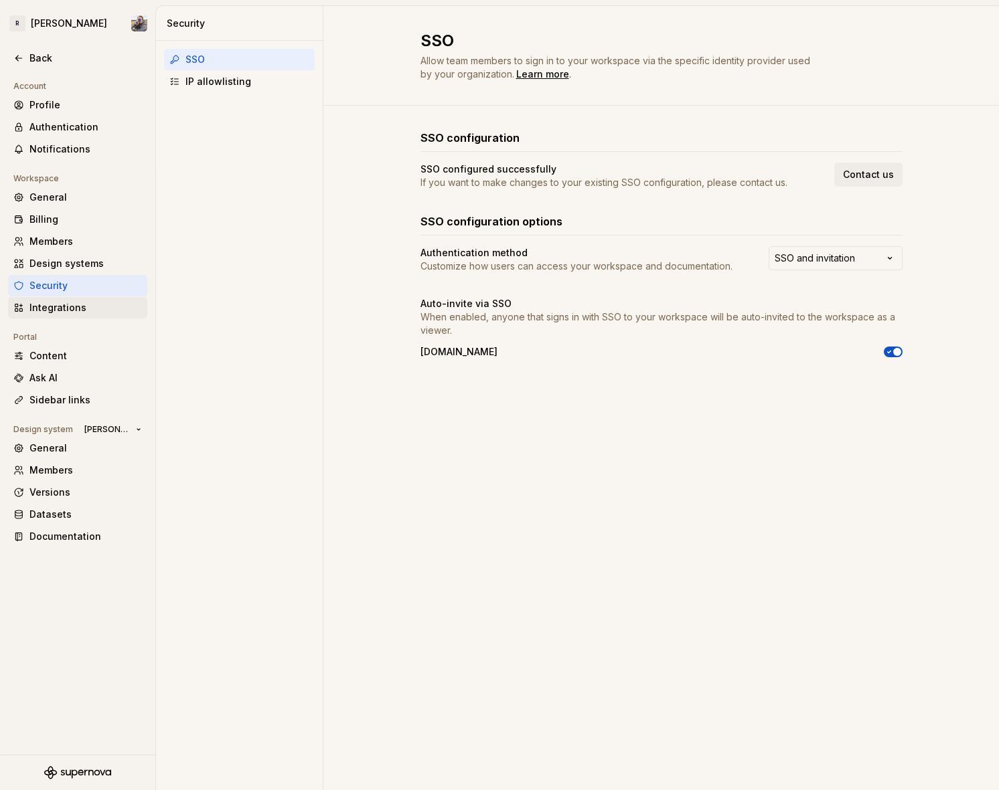  Describe the element at coordinates (78, 58) in the screenshot. I see `a: Back` at that location.